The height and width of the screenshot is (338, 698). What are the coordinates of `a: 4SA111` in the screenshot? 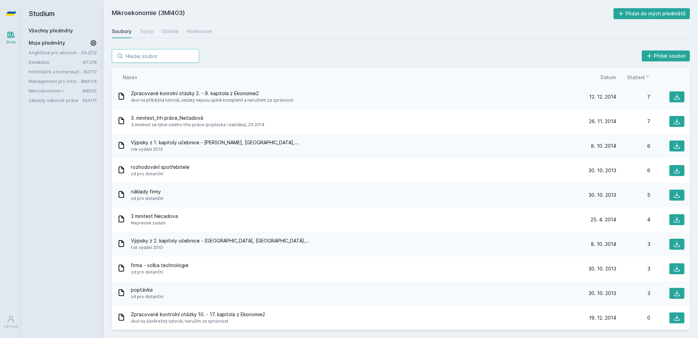 It's located at (89, 100).